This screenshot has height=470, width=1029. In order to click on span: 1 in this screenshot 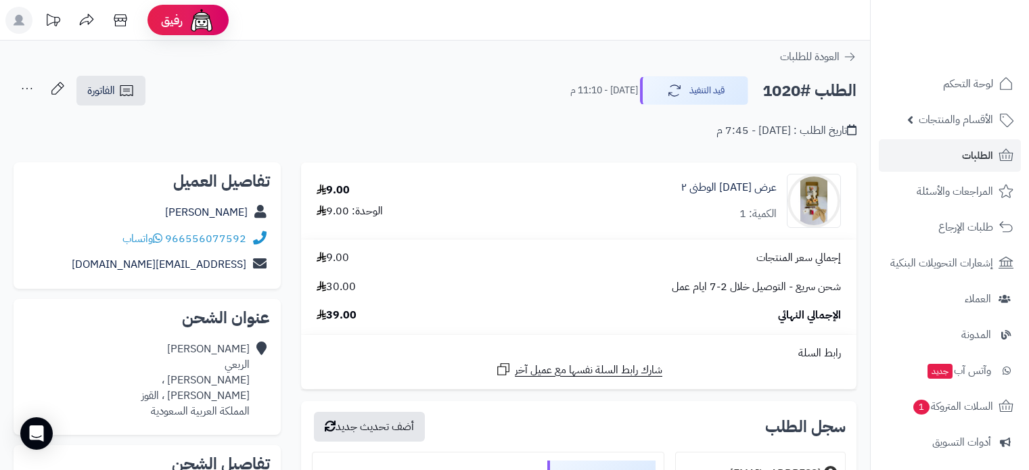, I will do `click(922, 407)`.